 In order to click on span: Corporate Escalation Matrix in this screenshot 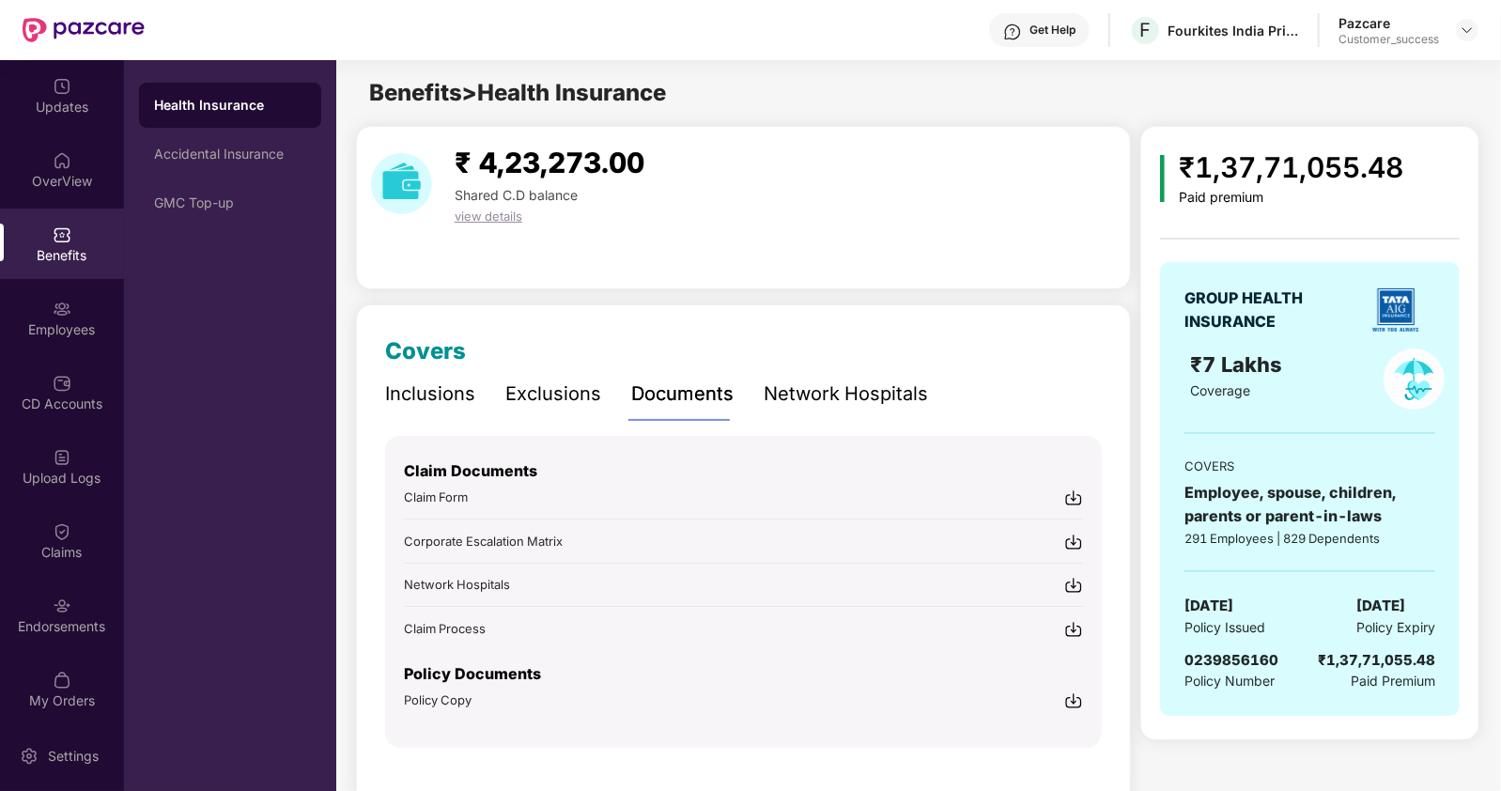, I will do `click(483, 541)`.